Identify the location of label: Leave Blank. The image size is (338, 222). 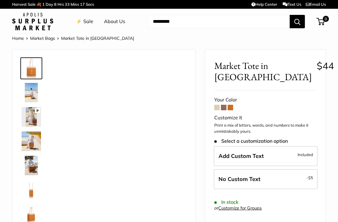
(266, 179).